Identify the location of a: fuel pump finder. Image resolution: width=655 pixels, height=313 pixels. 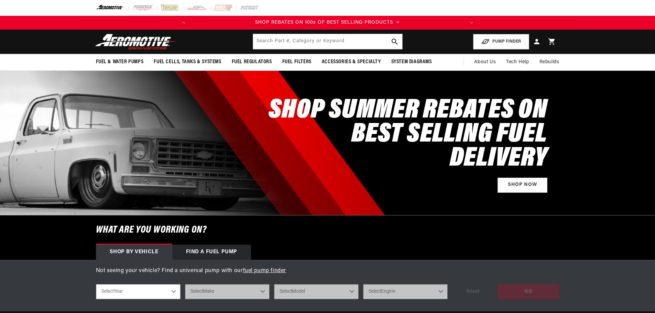
(265, 271).